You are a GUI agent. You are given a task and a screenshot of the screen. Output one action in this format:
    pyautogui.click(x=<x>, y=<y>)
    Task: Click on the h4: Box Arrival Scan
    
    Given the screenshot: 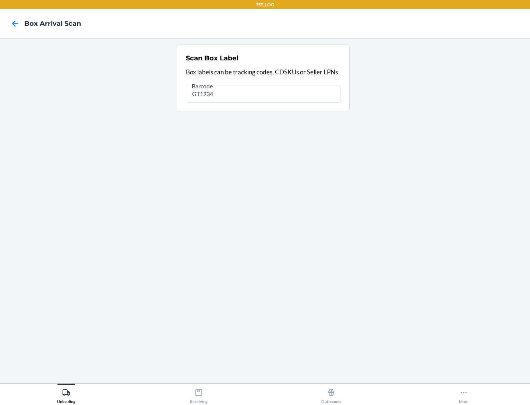 What is the action you would take?
    pyautogui.click(x=53, y=24)
    